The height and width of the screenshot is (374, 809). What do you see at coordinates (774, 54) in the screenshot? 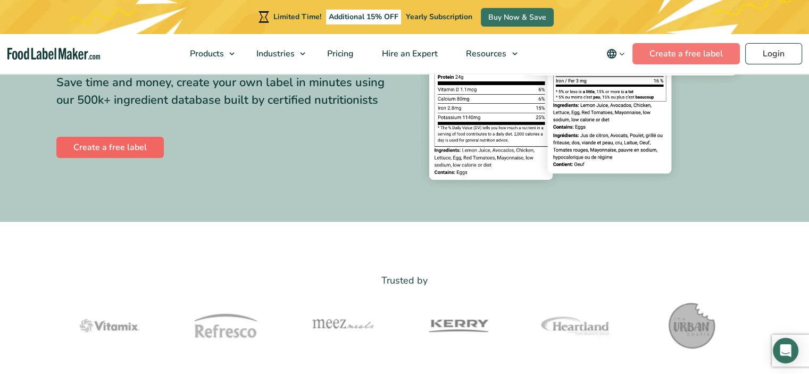
I see `a: Login` at bounding box center [774, 54].